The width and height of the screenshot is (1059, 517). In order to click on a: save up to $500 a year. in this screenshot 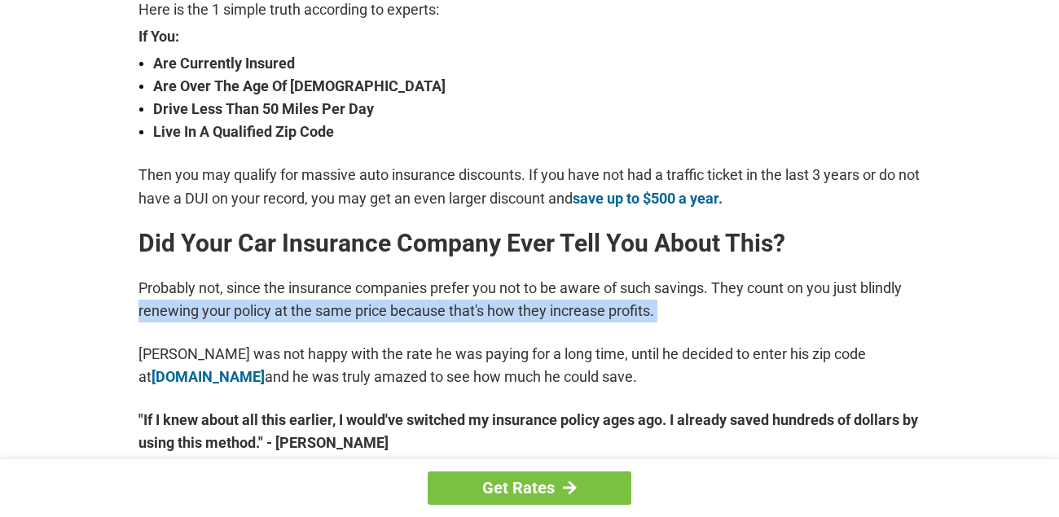, I will do `click(647, 198)`.